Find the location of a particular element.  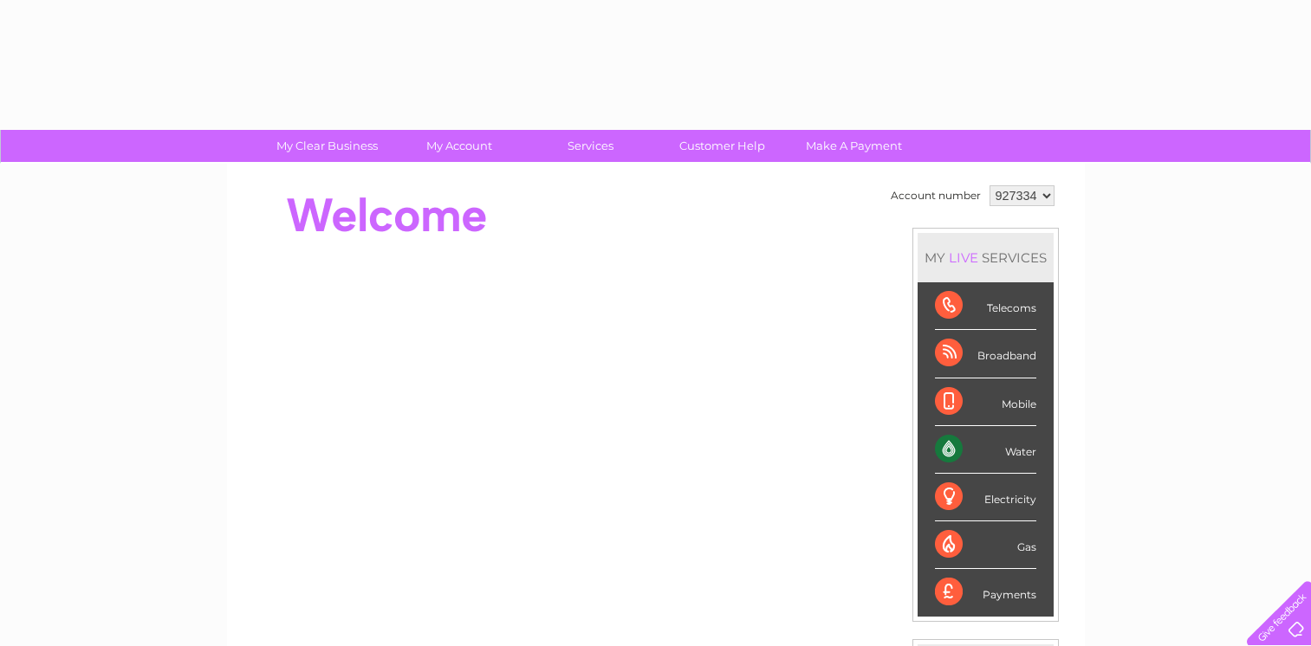

a: Make A Payment is located at coordinates (854, 146).